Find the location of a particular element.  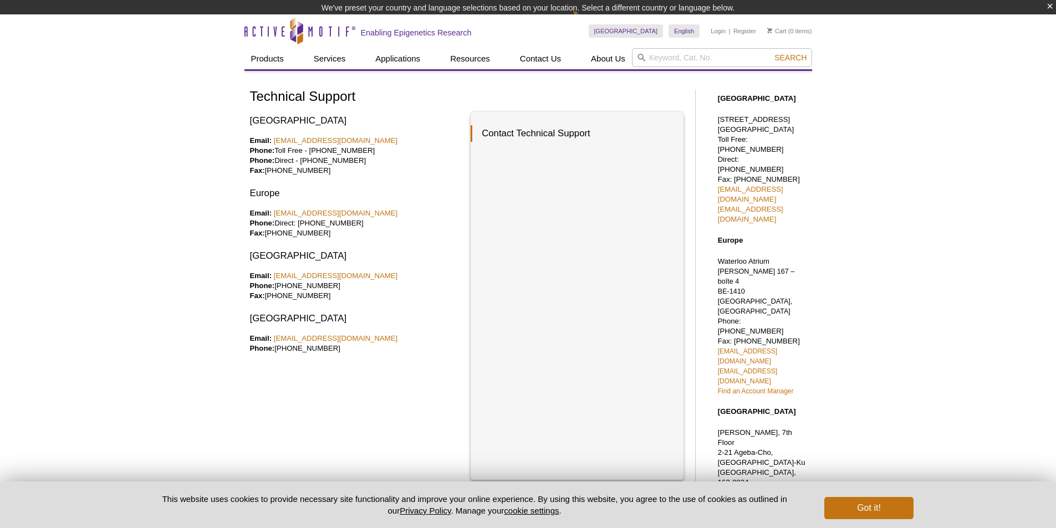

strong: Europe is located at coordinates (730, 240).